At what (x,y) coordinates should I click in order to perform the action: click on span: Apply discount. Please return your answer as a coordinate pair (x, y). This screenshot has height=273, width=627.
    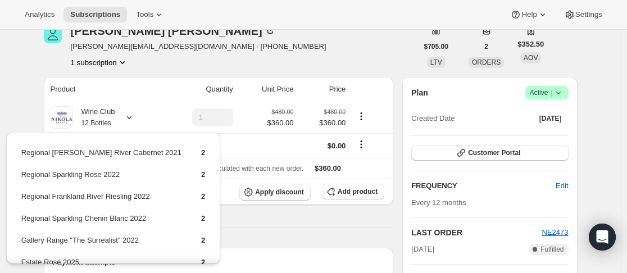
    Looking at the image, I should click on (279, 192).